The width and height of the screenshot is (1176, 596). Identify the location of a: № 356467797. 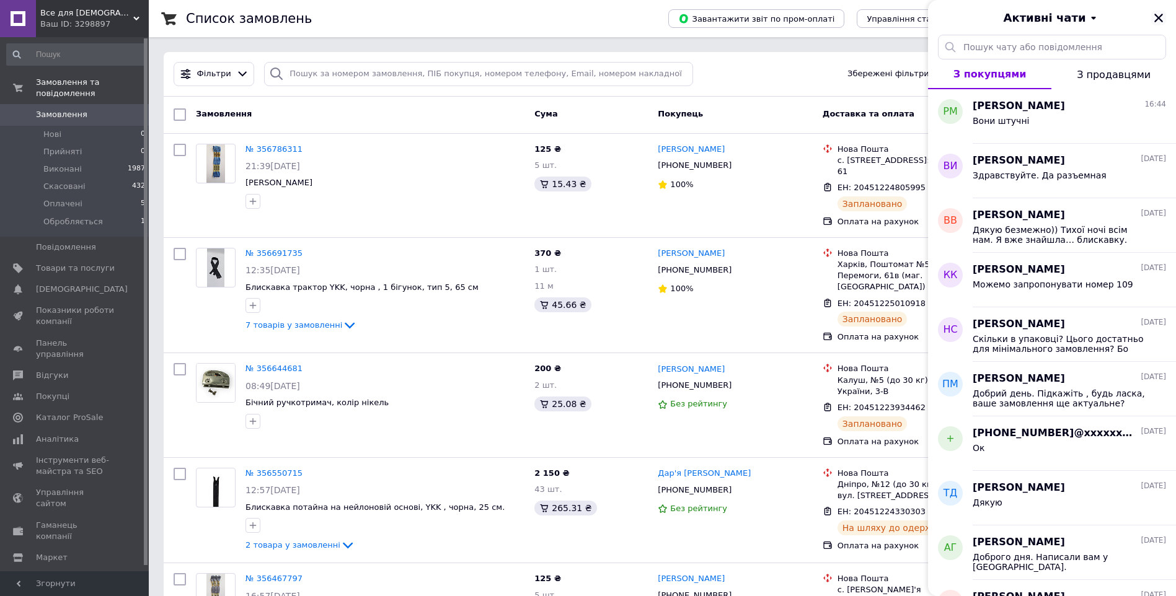
(274, 578).